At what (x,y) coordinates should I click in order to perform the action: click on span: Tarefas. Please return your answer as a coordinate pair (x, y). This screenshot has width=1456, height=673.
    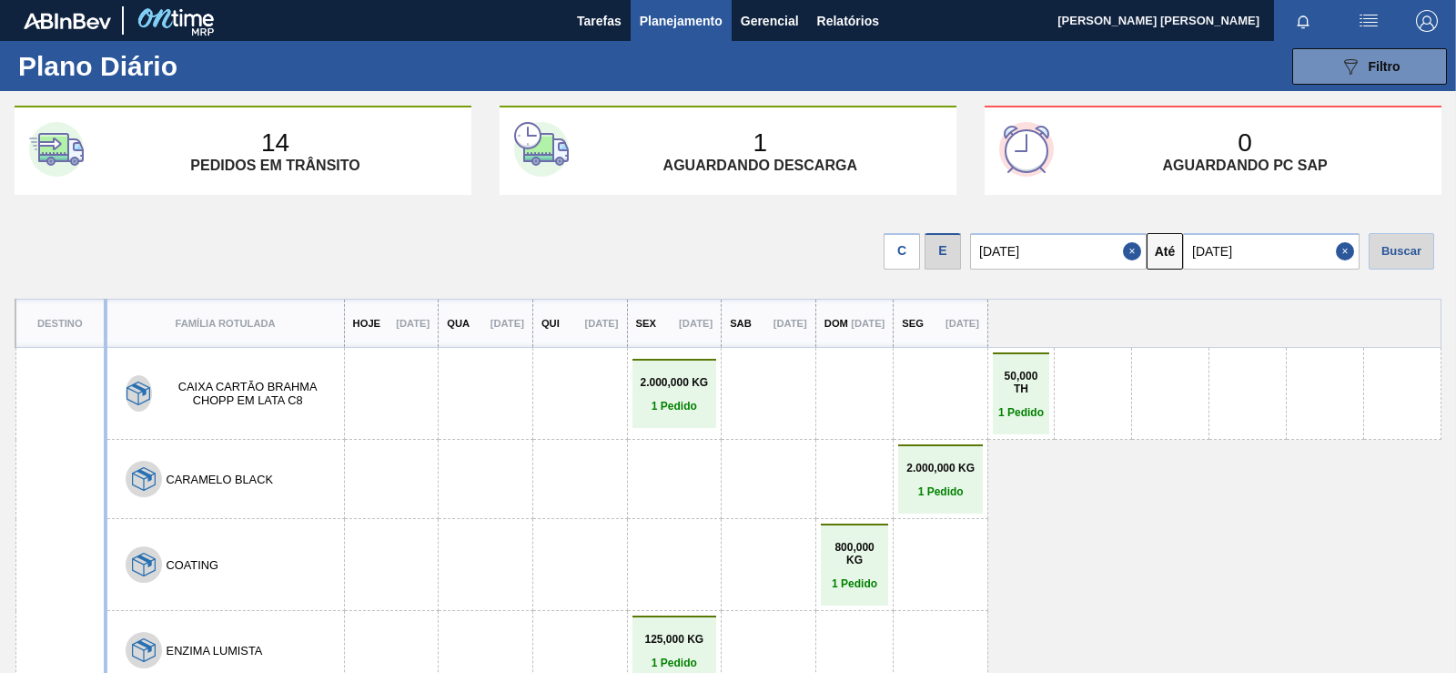
    Looking at the image, I should click on (599, 21).